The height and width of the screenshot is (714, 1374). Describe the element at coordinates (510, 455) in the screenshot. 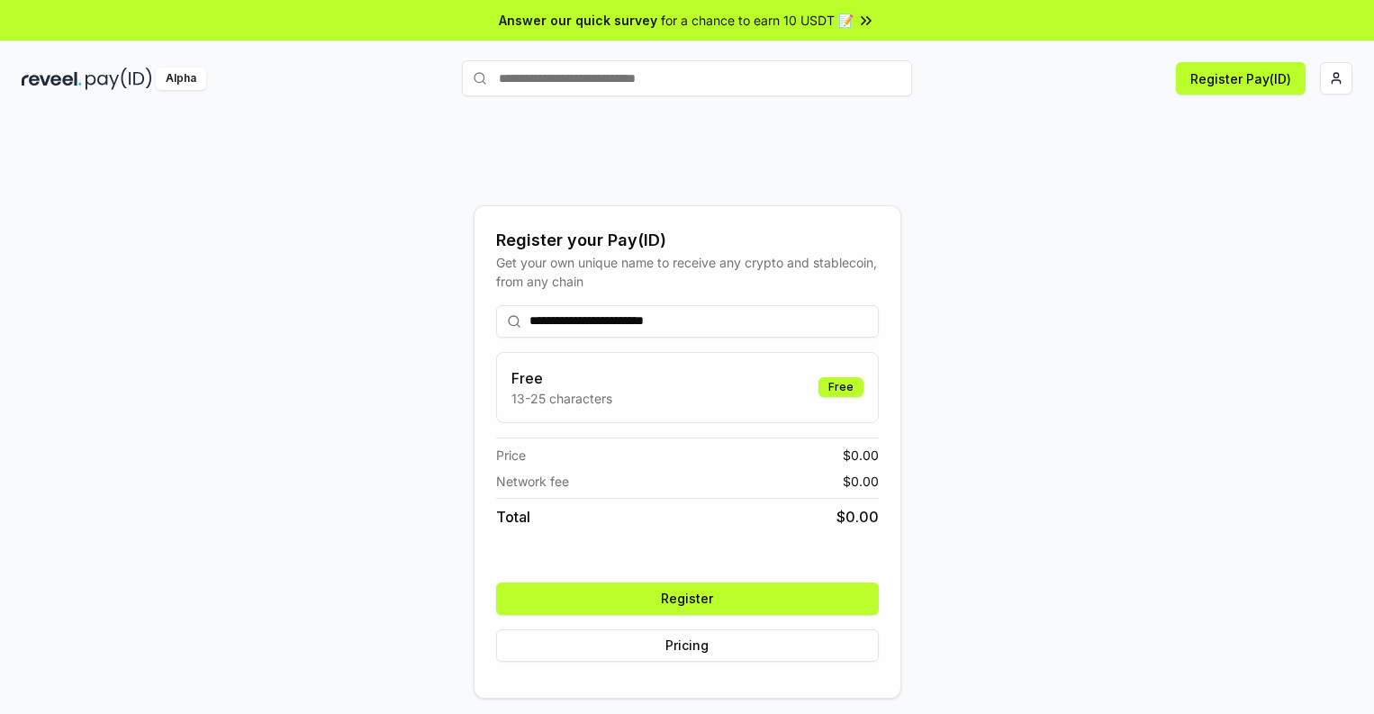

I see `span: Price` at that location.